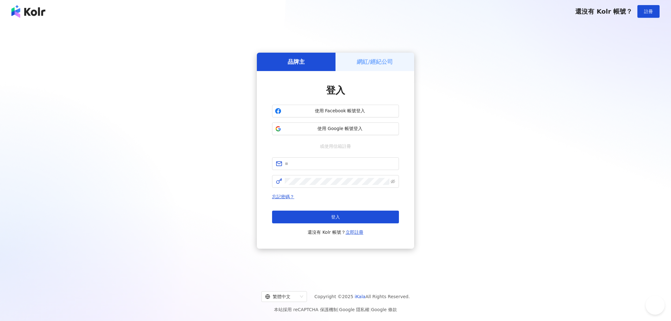 Image resolution: width=671 pixels, height=321 pixels. Describe the element at coordinates (296, 62) in the screenshot. I see `h5: 品牌主` at that location.